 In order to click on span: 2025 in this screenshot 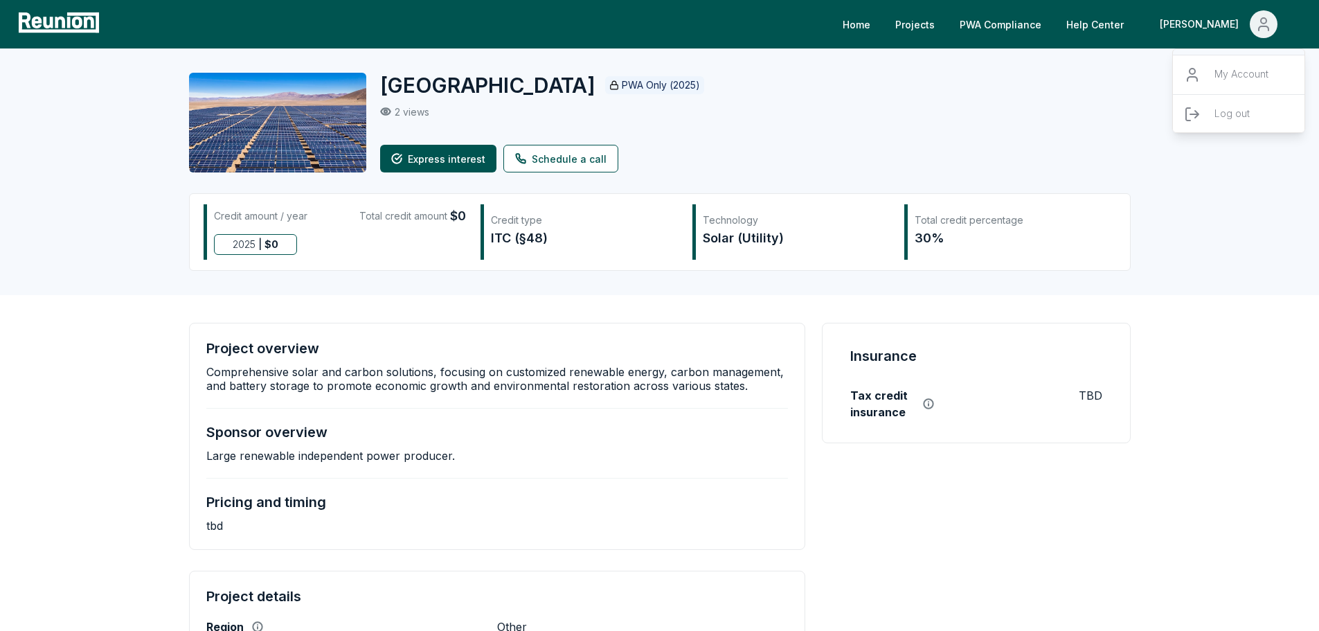, I will do `click(244, 244)`.